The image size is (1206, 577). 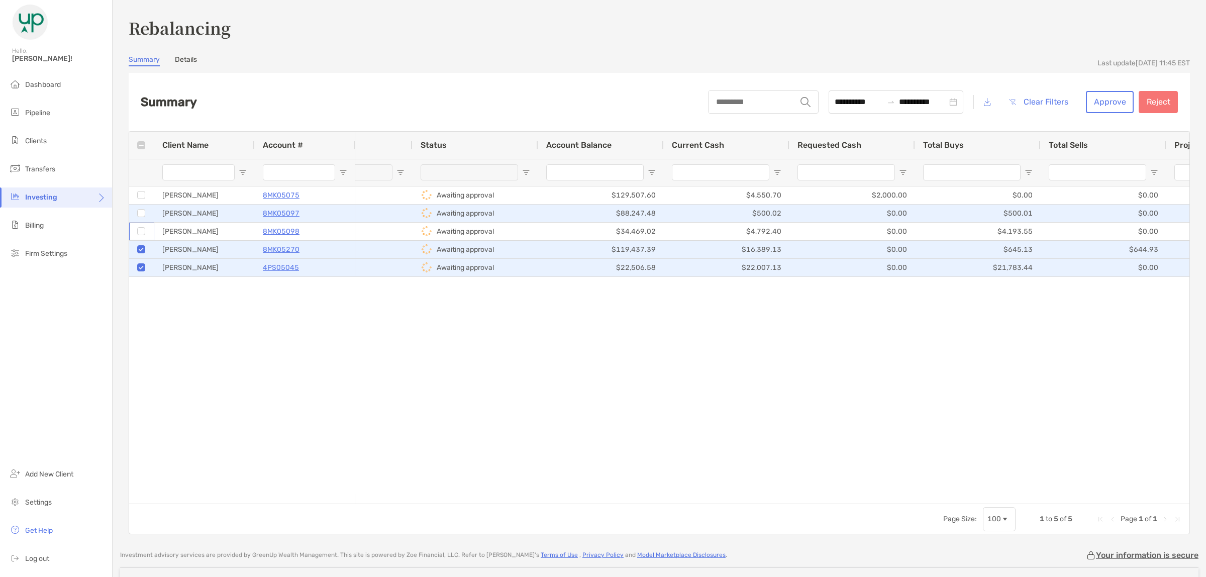 What do you see at coordinates (15, 168) in the screenshot?
I see `img: transfers icon` at bounding box center [15, 168].